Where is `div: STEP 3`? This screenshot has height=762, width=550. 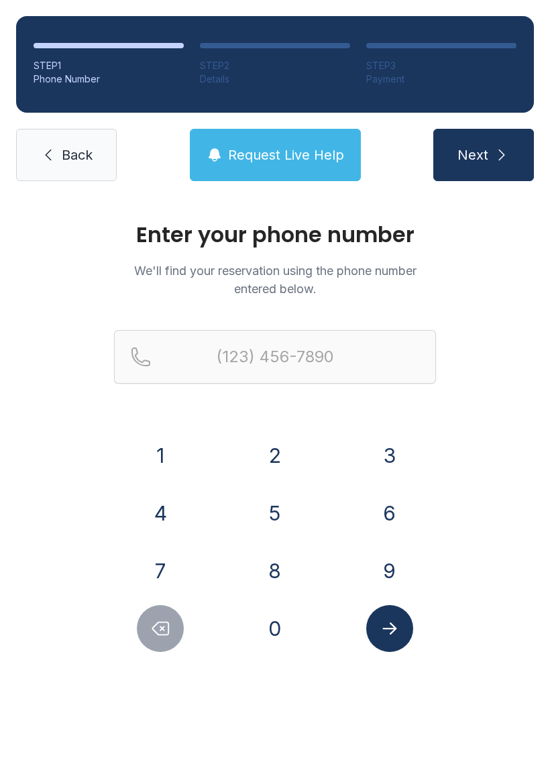
div: STEP 3 is located at coordinates (441, 66).